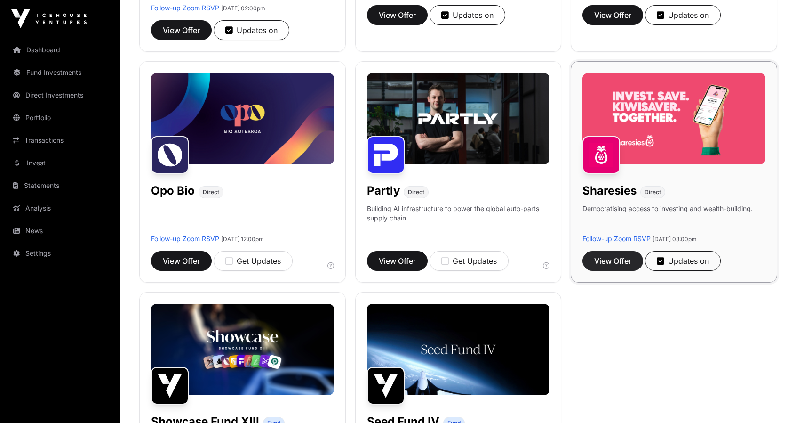  I want to click on img: Showcase Fund XIII, so click(170, 385).